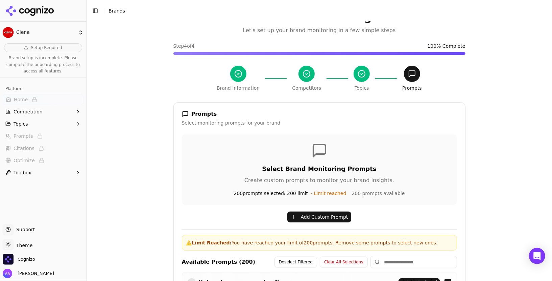  What do you see at coordinates (43, 173) in the screenshot?
I see `button: Toolbox` at bounding box center [43, 173].